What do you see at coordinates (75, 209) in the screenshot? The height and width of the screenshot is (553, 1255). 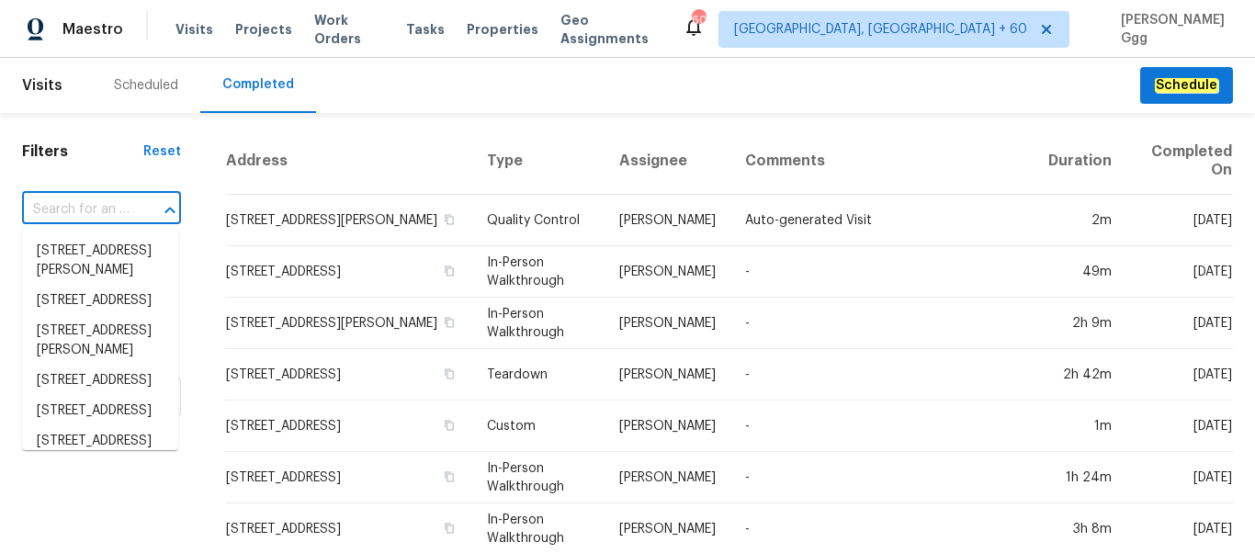 I see `input: Search for an address...` at bounding box center [75, 209].